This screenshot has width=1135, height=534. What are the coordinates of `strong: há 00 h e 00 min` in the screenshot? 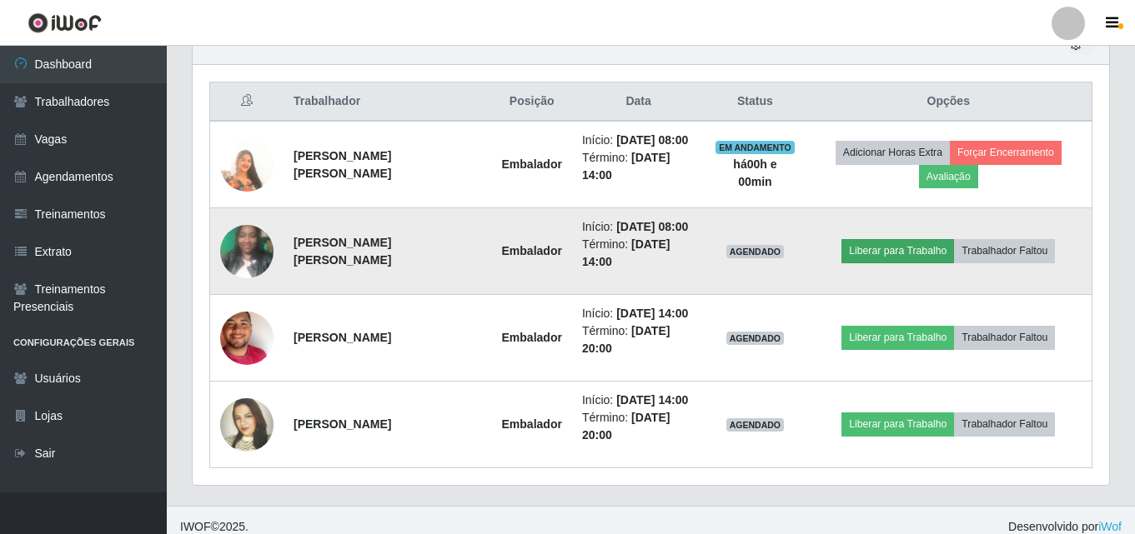 It's located at (755, 173).